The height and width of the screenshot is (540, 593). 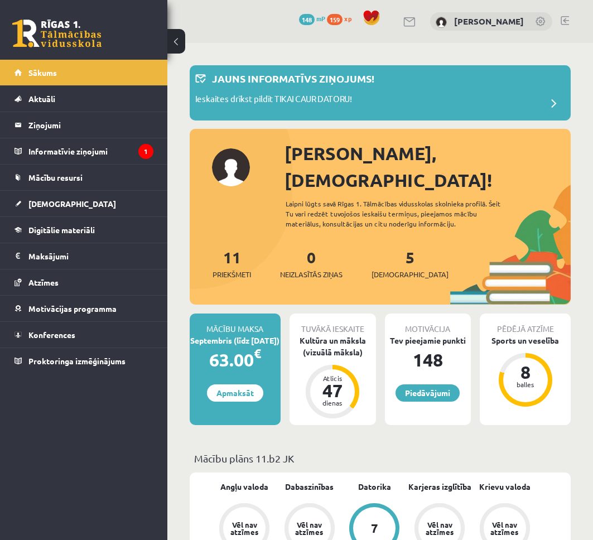 I want to click on span: xp, so click(x=348, y=18).